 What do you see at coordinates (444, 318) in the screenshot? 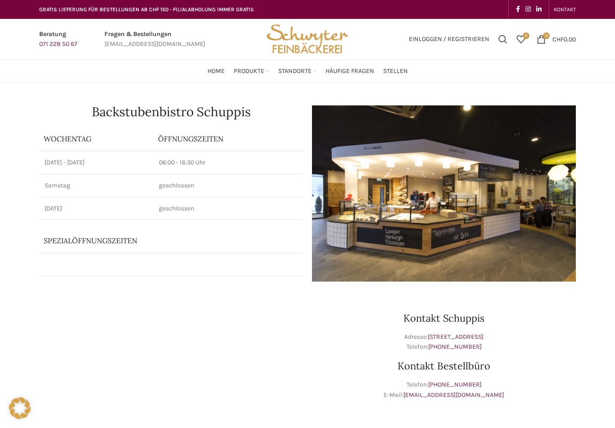
I see `h3: Kontakt Schuppis` at bounding box center [444, 318].